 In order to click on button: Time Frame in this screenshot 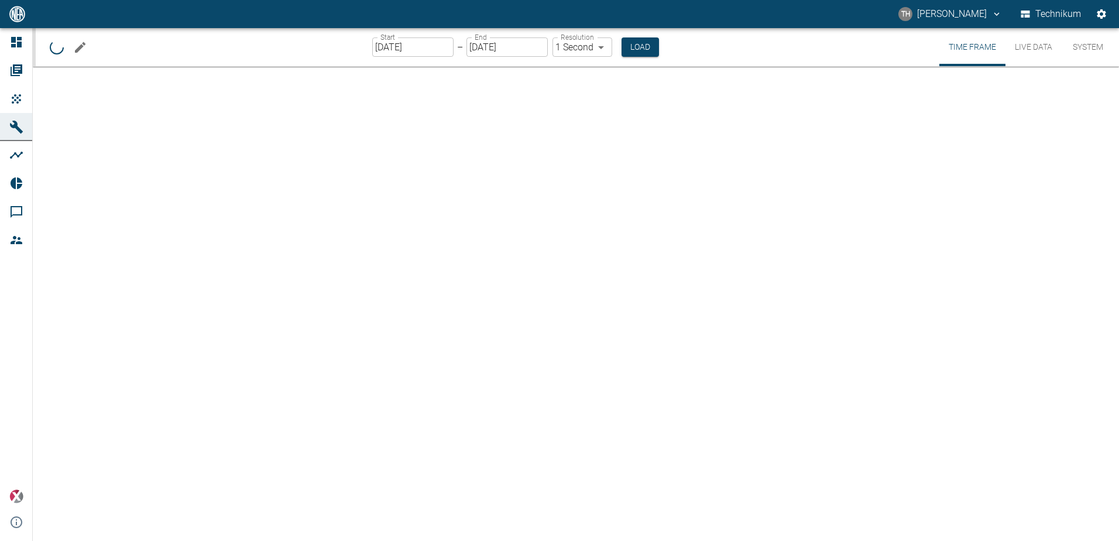, I will do `click(972, 47)`.